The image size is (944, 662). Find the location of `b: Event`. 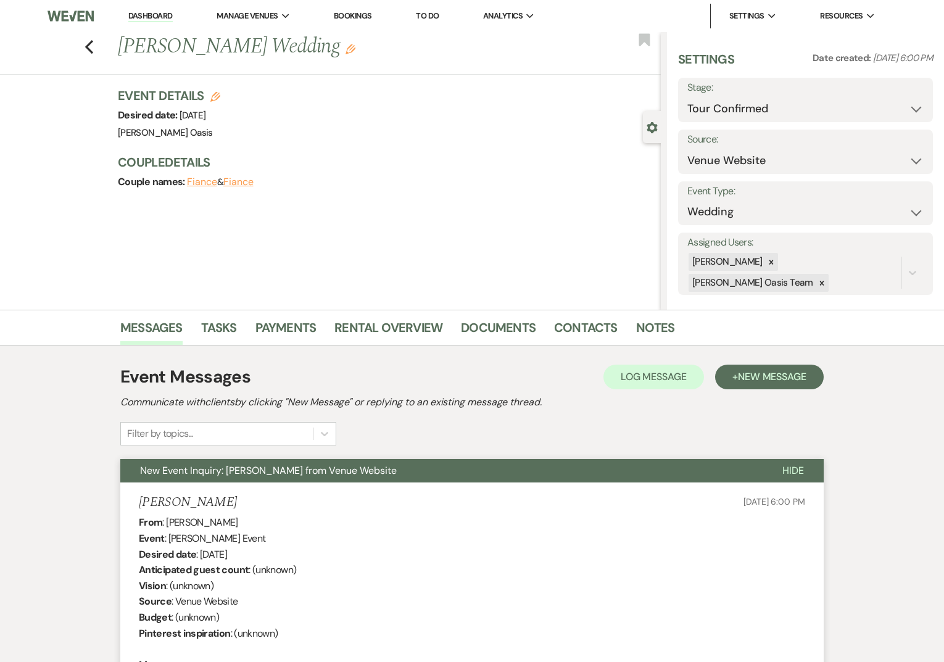

b: Event is located at coordinates (152, 538).